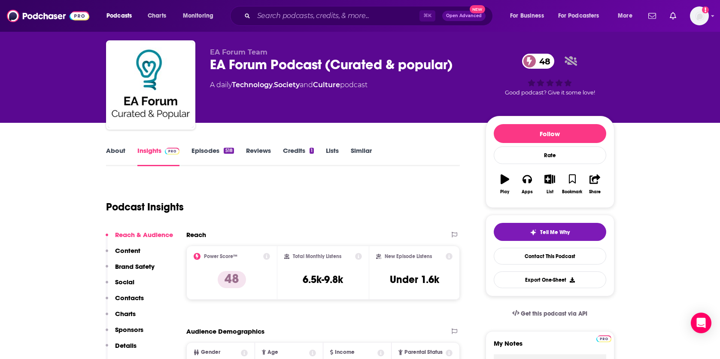  I want to click on button: tell me why sparkleTell Me Why, so click(550, 232).